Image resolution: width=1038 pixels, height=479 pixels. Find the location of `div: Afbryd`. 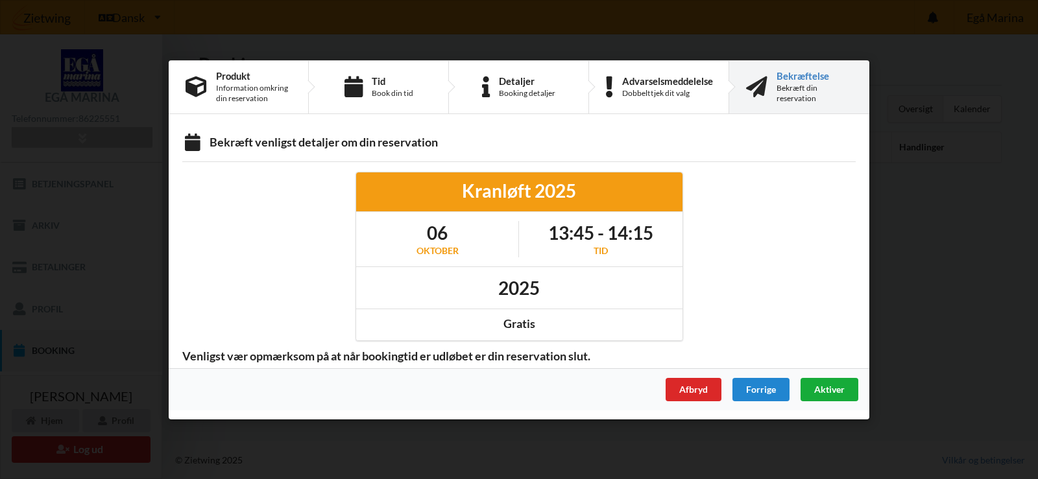

div: Afbryd is located at coordinates (693, 389).